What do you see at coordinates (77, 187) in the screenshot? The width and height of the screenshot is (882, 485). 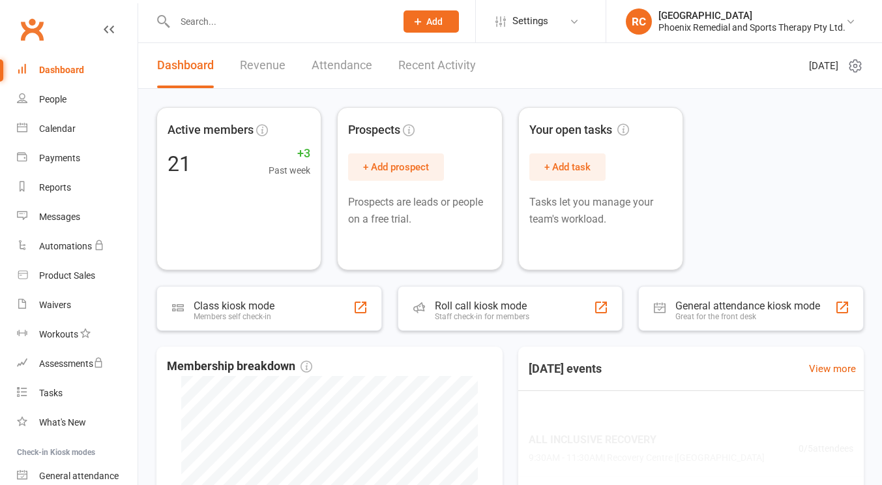 I see `a: Reports` at bounding box center [77, 187].